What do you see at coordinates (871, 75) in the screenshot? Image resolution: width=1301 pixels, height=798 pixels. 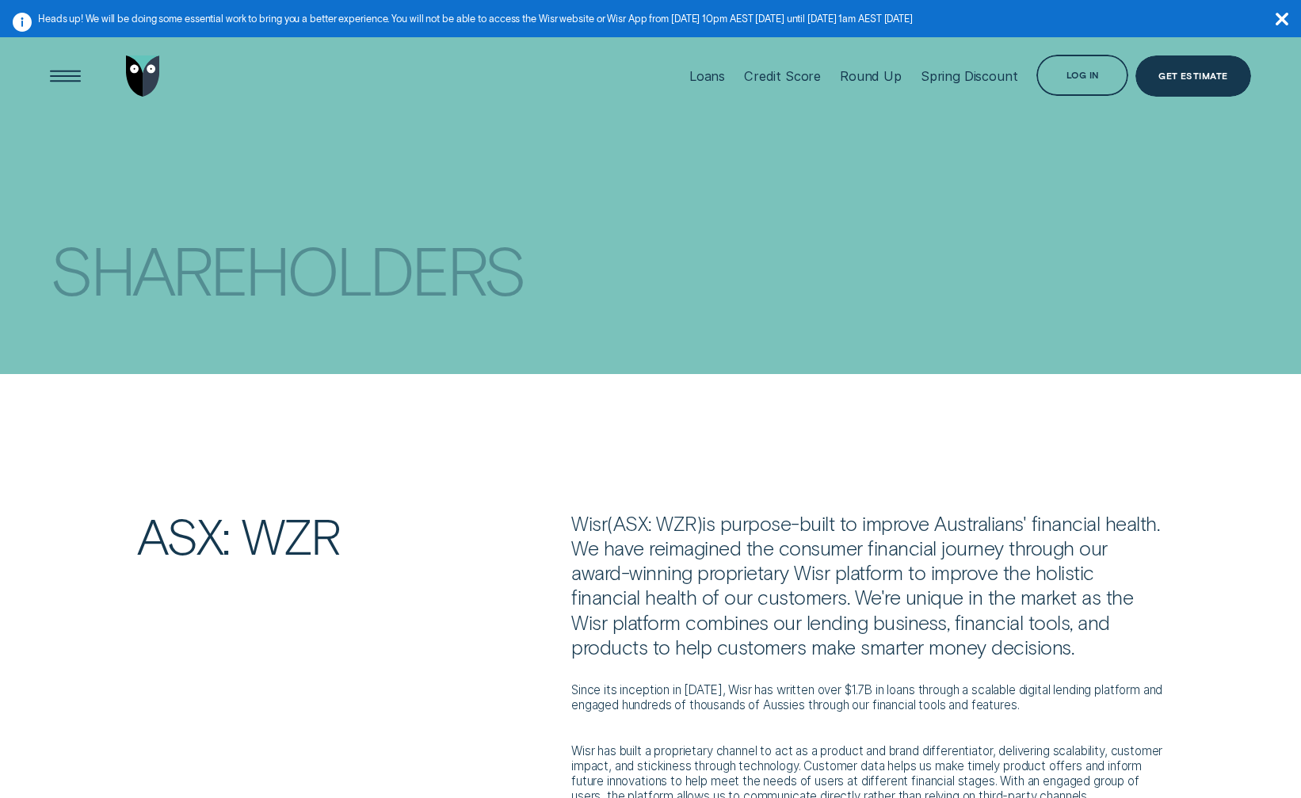 I see `a: Round Up` at bounding box center [871, 75].